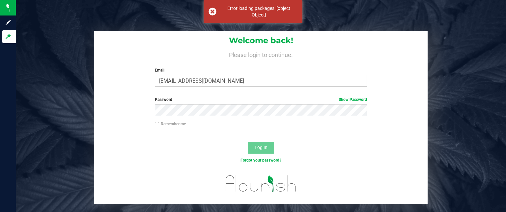  Describe the element at coordinates (8, 37) in the screenshot. I see `inline-svg: Log in` at that location.